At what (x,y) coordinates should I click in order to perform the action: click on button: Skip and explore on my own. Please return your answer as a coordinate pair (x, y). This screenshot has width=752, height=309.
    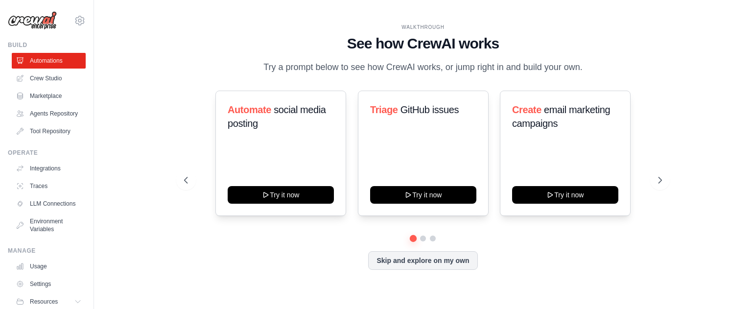
    Looking at the image, I should click on (423, 261).